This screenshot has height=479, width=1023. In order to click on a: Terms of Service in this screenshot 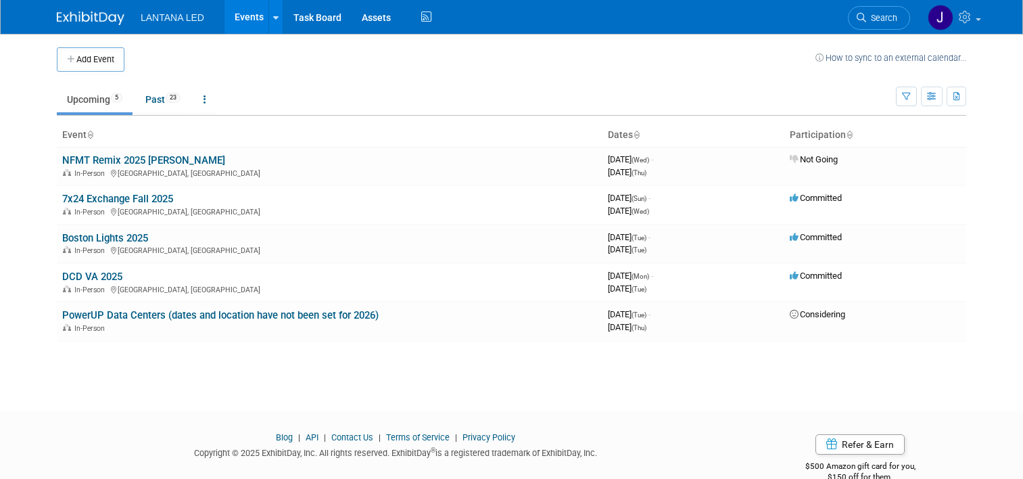, I will do `click(418, 437)`.